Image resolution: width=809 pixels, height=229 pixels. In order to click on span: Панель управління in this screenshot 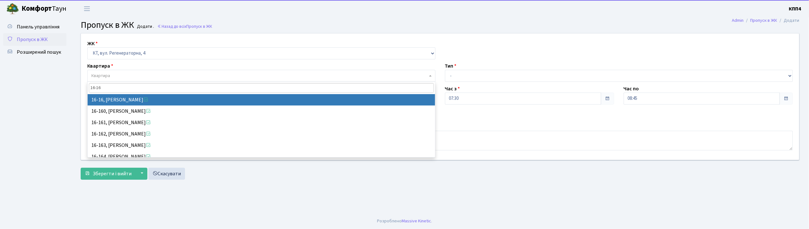, I will do `click(38, 27)`.